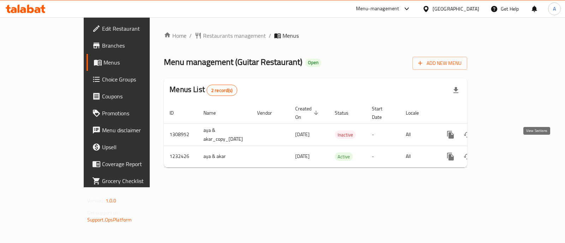 The image size is (565, 243). Describe the element at coordinates (132, 147) in the screenshot. I see `a: Upsell` at that location.